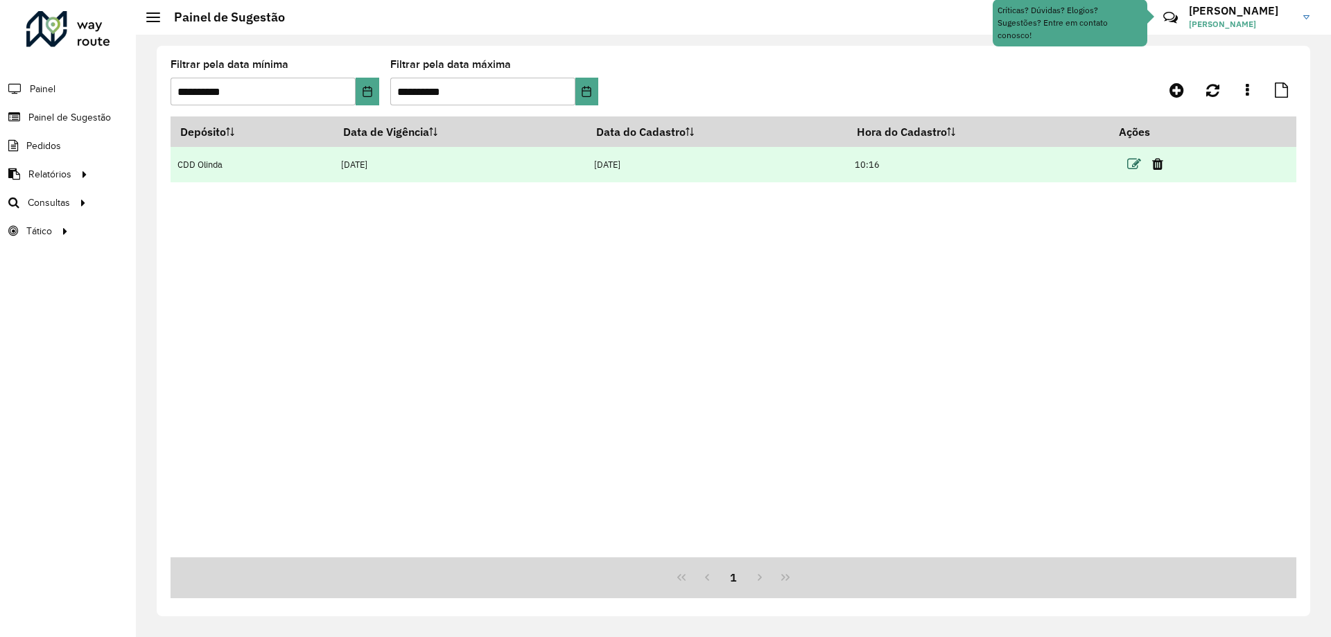 The image size is (1331, 637). Describe the element at coordinates (717, 132) in the screenshot. I see `th: Data do Cadastro` at that location.